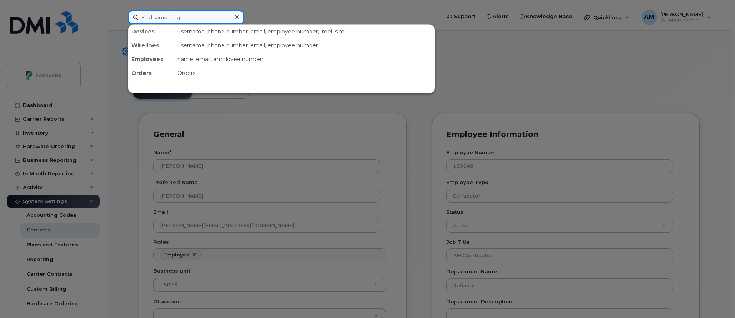 The height and width of the screenshot is (318, 735). Describe the element at coordinates (151, 45) in the screenshot. I see `div: Wirelines` at that location.